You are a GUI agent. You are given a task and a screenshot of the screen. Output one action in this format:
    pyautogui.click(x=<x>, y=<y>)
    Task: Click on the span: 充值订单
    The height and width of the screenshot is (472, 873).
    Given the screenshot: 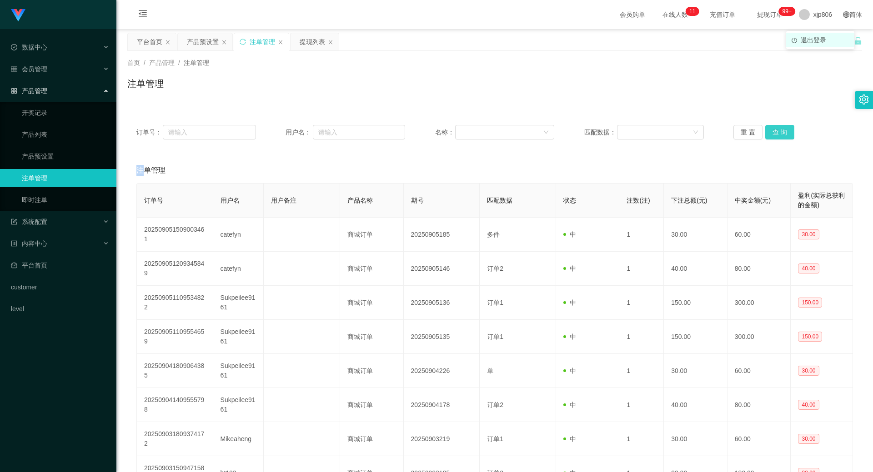 What is the action you would take?
    pyautogui.click(x=723, y=15)
    